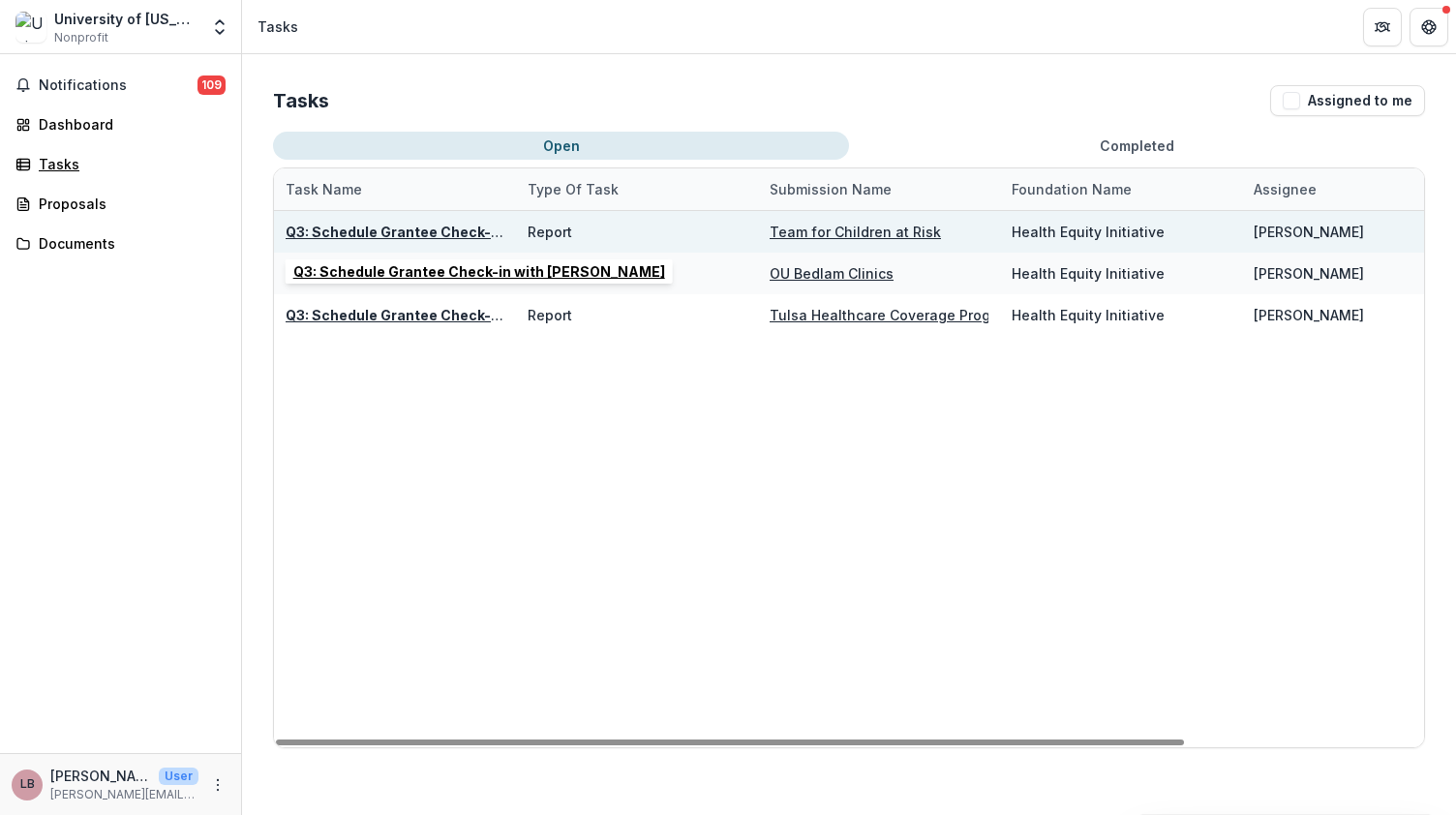 This screenshot has height=815, width=1456. What do you see at coordinates (31, 28) in the screenshot?
I see `img: University of Oklahoma Foundation` at bounding box center [31, 28].